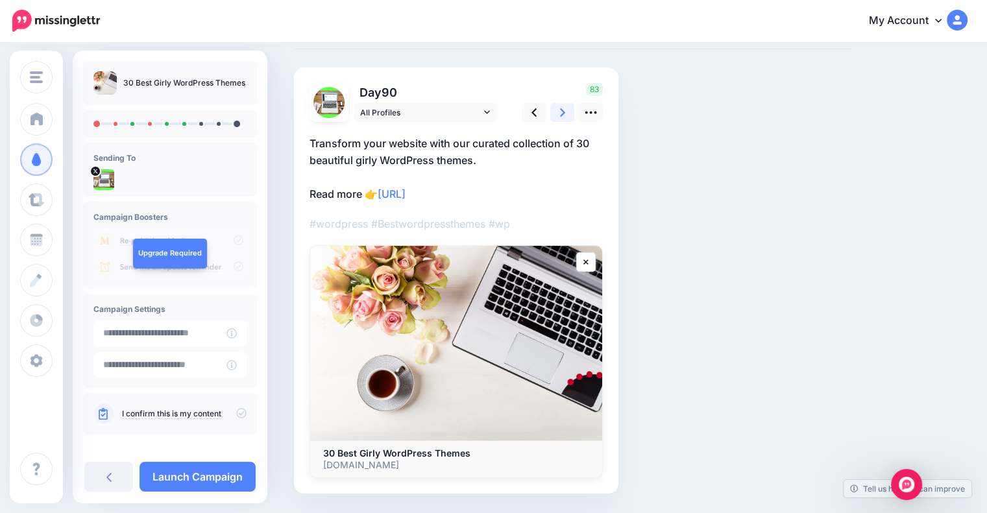 The height and width of the screenshot is (513, 987). What do you see at coordinates (170, 217) in the screenshot?
I see `h4: Campaign Boosters` at bounding box center [170, 217].